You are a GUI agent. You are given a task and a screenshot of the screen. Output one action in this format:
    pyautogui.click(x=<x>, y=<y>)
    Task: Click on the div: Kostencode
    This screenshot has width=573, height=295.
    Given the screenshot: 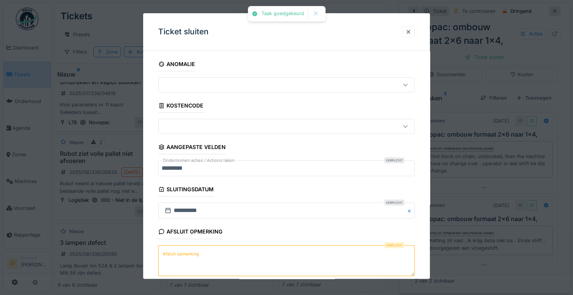 What is the action you would take?
    pyautogui.click(x=181, y=106)
    